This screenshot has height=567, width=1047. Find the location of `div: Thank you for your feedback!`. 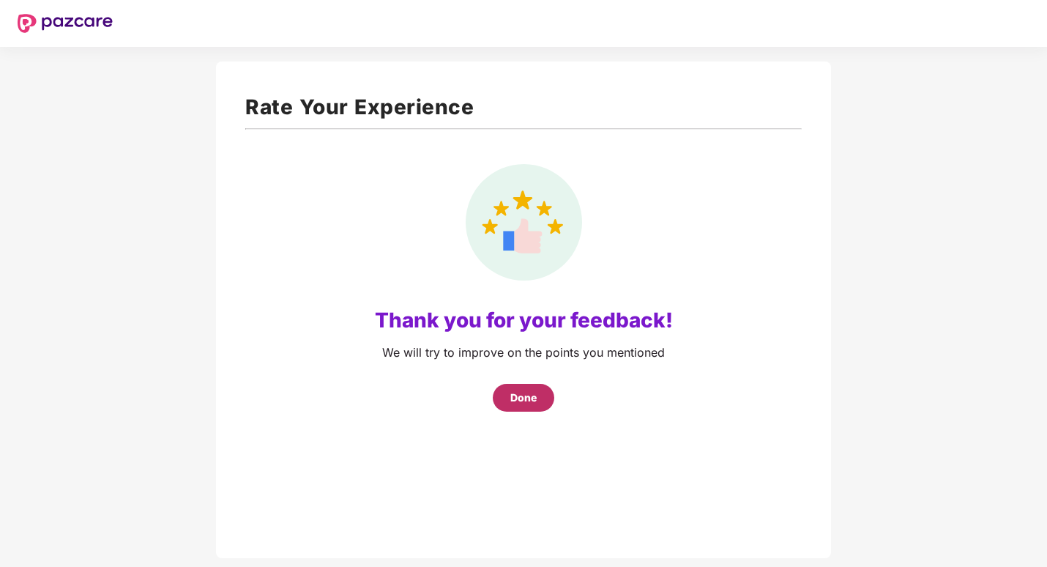

div: Thank you for your feedback! is located at coordinates (524, 320).